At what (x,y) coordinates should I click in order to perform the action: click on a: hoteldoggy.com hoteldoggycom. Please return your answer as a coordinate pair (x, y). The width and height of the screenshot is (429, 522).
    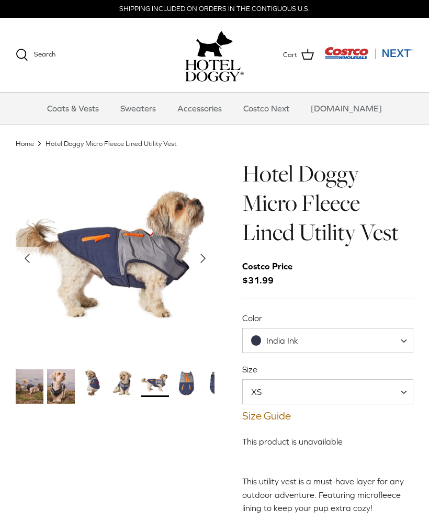
    Looking at the image, I should click on (215, 55).